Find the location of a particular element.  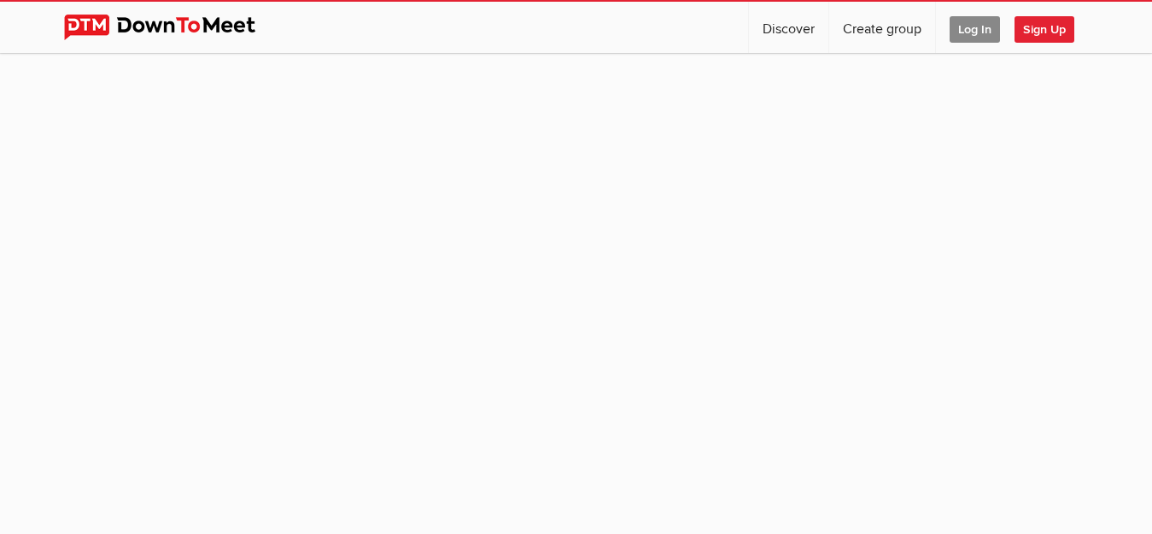

a: Sign Up is located at coordinates (1052, 27).